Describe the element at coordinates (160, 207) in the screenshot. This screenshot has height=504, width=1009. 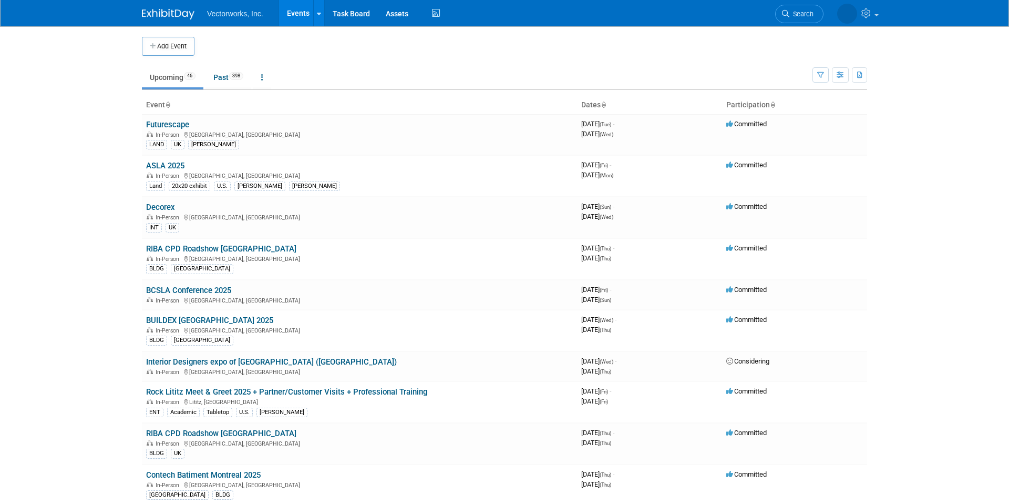
I see `a: Decorex` at that location.